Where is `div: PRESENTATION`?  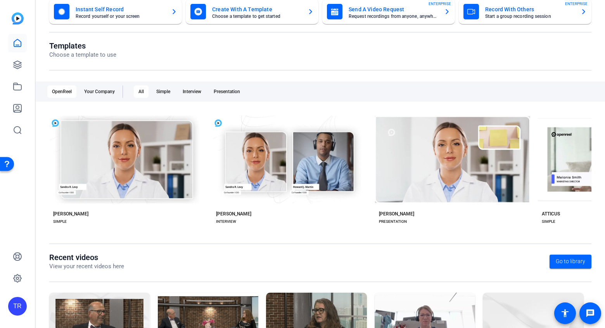 div: PRESENTATION is located at coordinates (393, 221).